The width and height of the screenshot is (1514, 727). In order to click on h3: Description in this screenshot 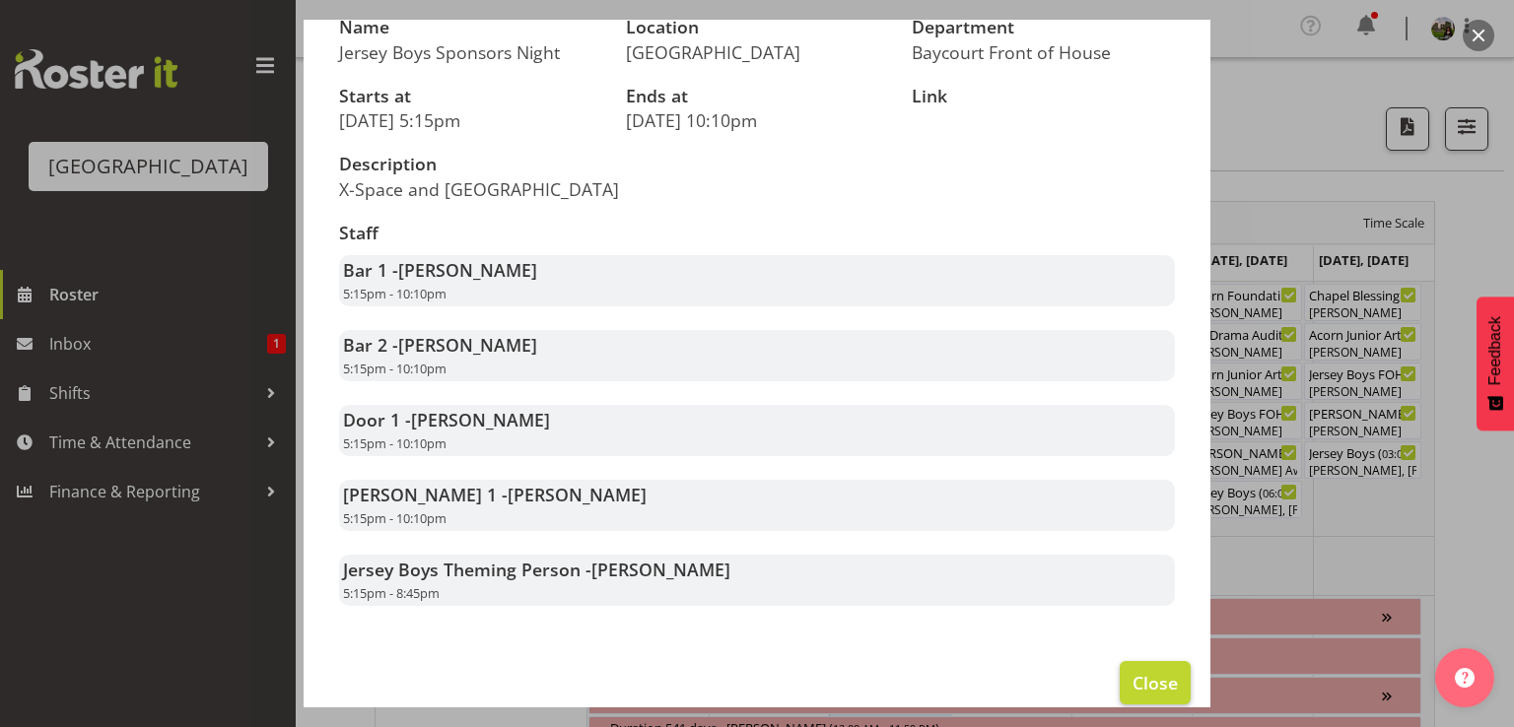, I will do `click(542, 165)`.